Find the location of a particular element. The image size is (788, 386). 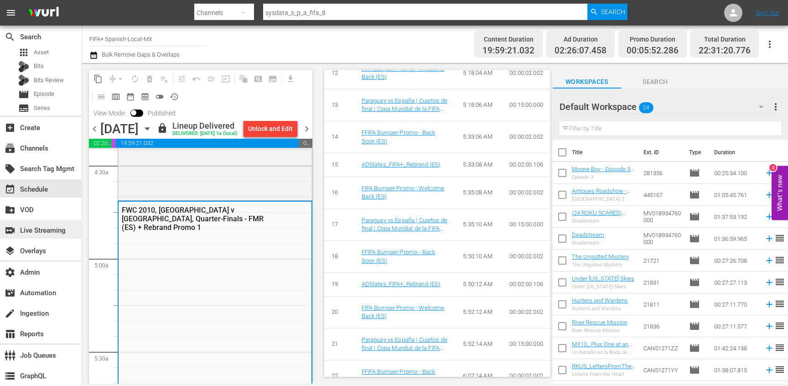

span: more_vert is located at coordinates (775, 107).